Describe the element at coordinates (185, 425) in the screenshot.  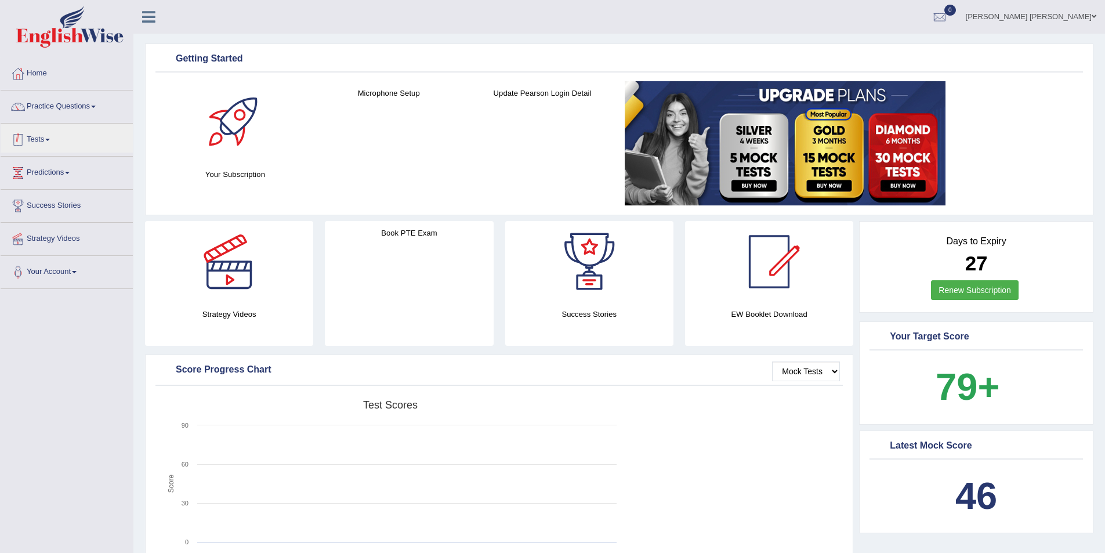
I see `text: 90` at that location.